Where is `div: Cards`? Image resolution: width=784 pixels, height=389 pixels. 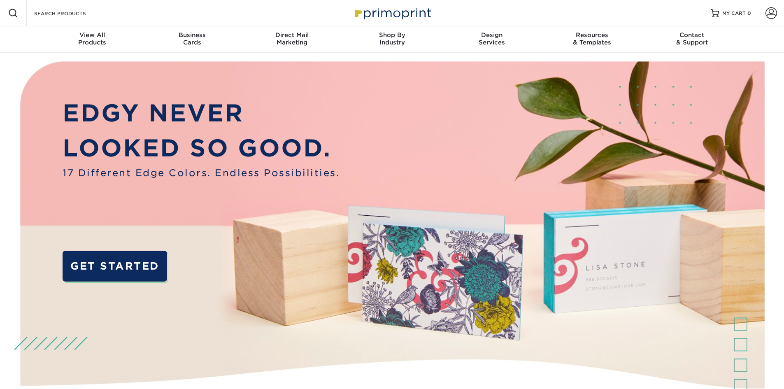
div: Cards is located at coordinates (192, 39).